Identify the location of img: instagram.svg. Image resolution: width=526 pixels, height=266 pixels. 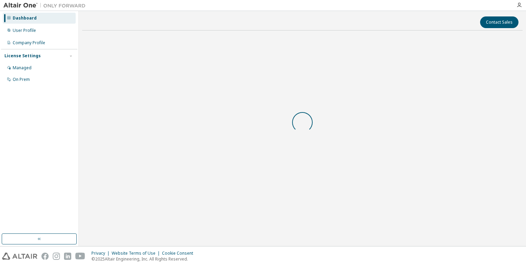
(56, 256).